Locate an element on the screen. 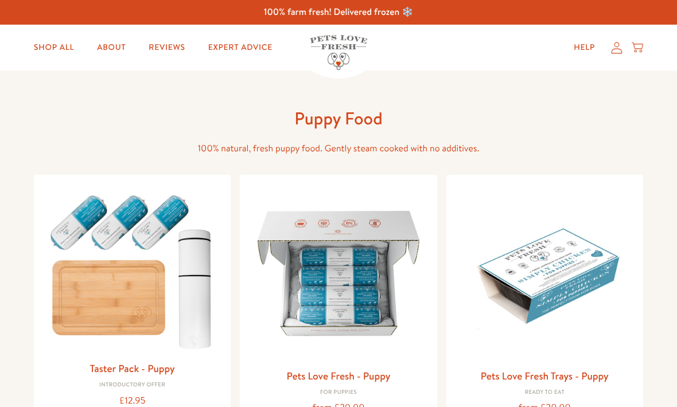  img: Taster Pack - Puppy is located at coordinates (132, 270).